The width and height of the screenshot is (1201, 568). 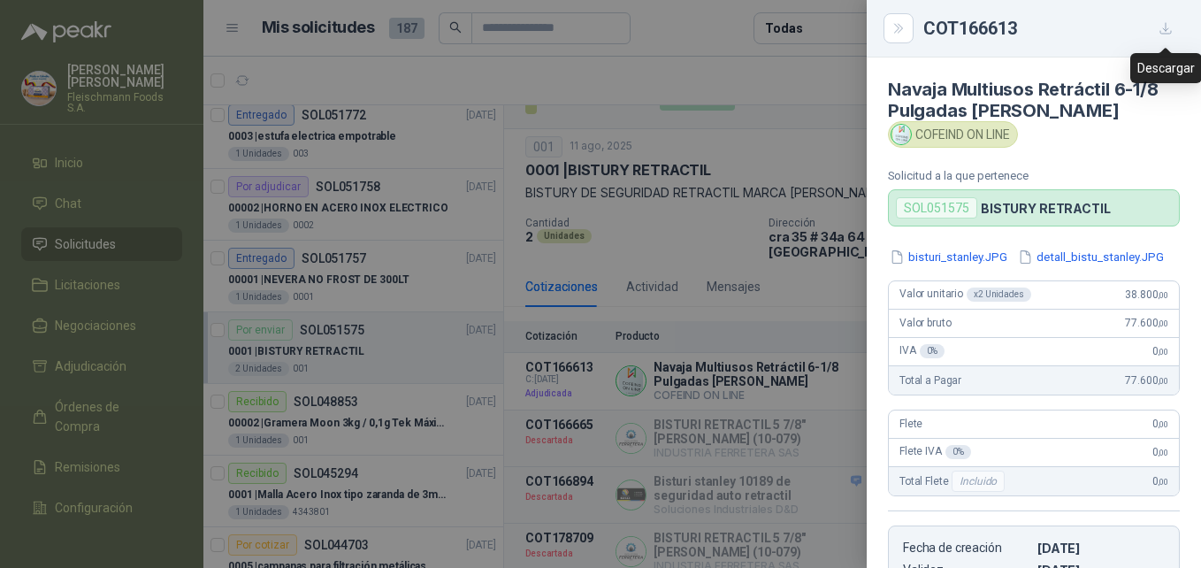 What do you see at coordinates (1052, 28) in the screenshot?
I see `div: COT166613` at bounding box center [1052, 28].